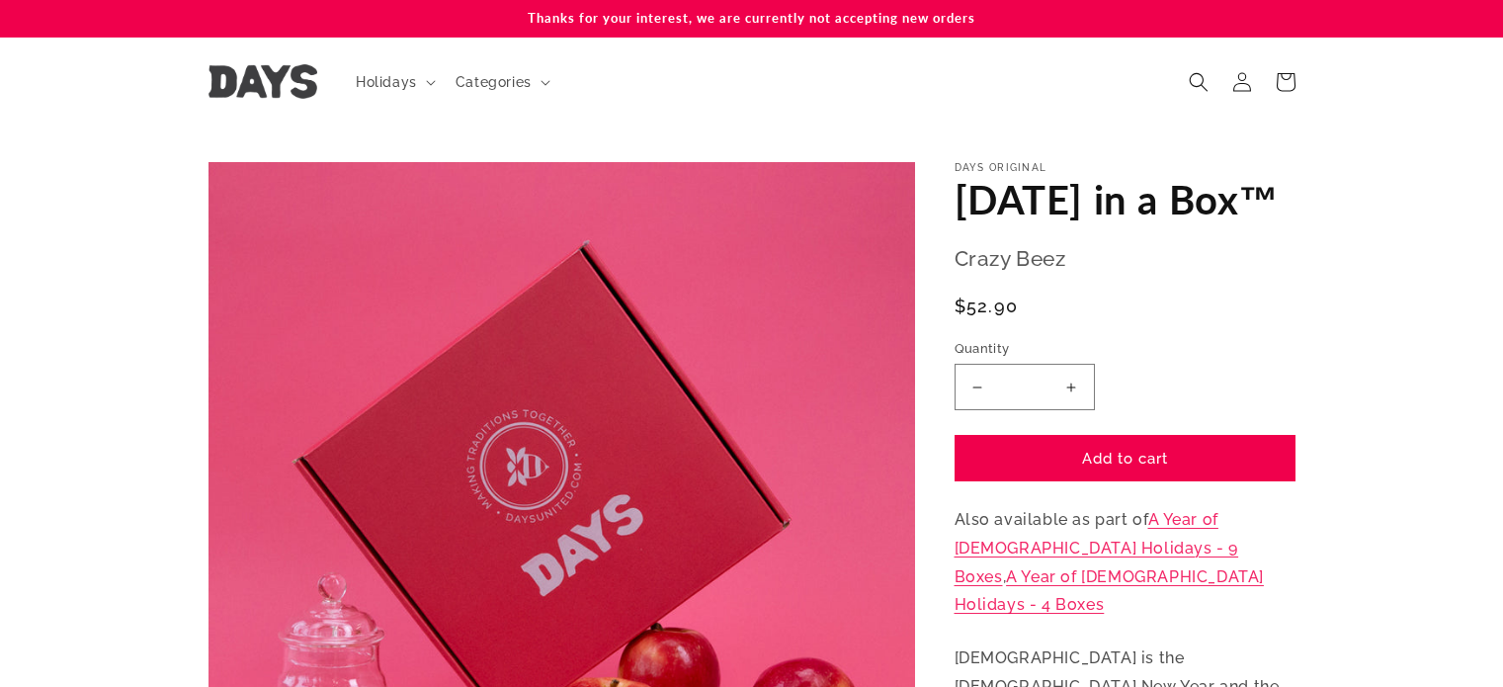  Describe the element at coordinates (1125, 458) in the screenshot. I see `button: Add to cart` at that location.